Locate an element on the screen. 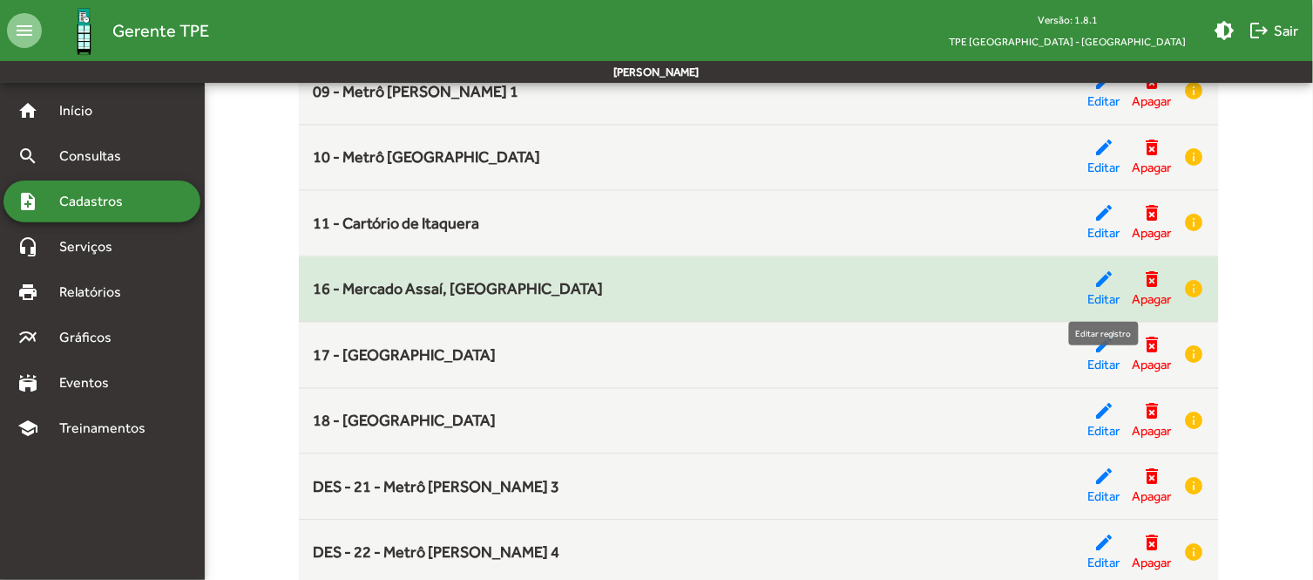 The width and height of the screenshot is (1313, 580). mat-icon: note_add is located at coordinates (28, 201).